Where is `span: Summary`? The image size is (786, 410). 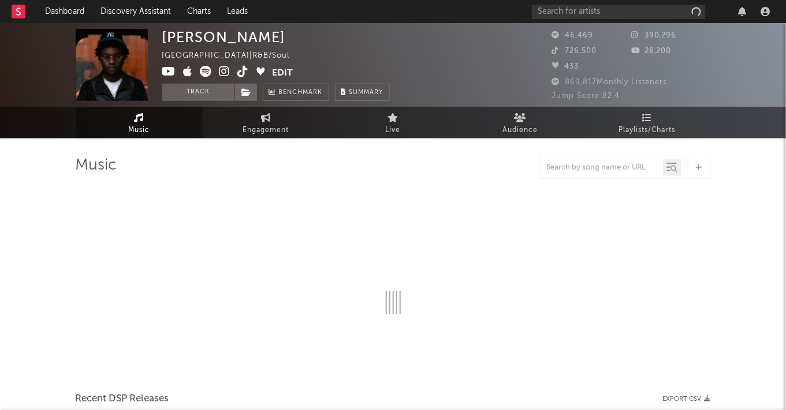
span: Summary is located at coordinates (366, 92).